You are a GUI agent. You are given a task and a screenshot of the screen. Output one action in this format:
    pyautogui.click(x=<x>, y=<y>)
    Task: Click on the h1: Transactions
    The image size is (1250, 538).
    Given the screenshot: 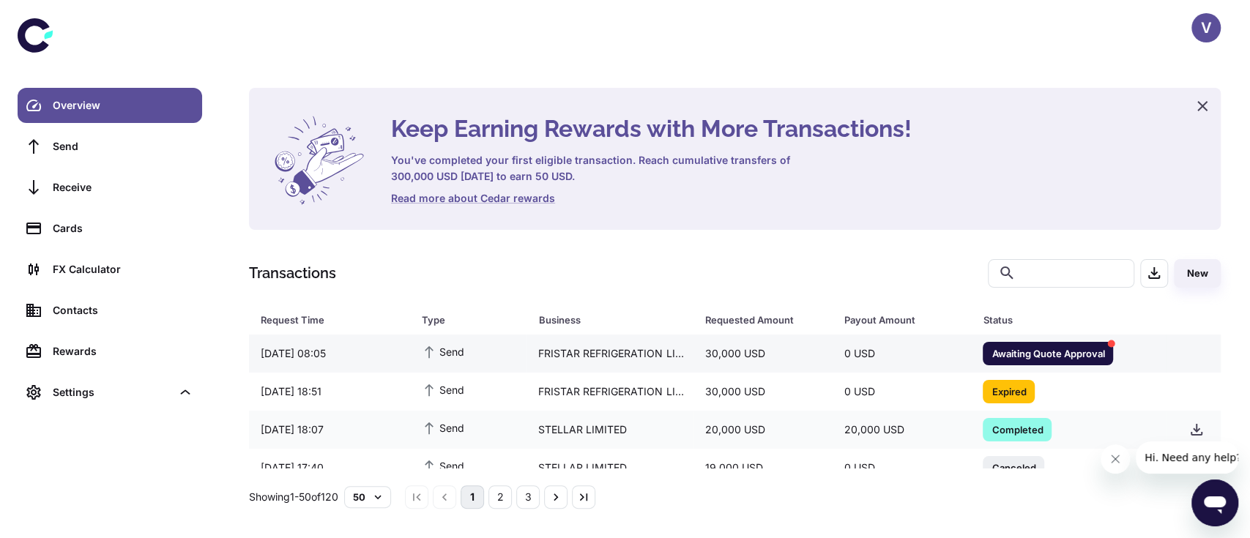 What is the action you would take?
    pyautogui.click(x=292, y=273)
    